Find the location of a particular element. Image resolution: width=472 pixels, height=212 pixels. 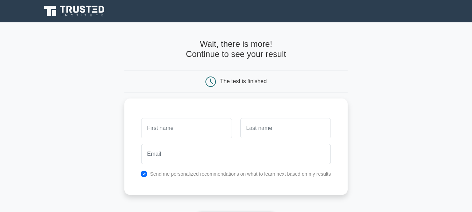

label: Send me personalized recommendations on what to learn next based on my results is located at coordinates (240, 174).